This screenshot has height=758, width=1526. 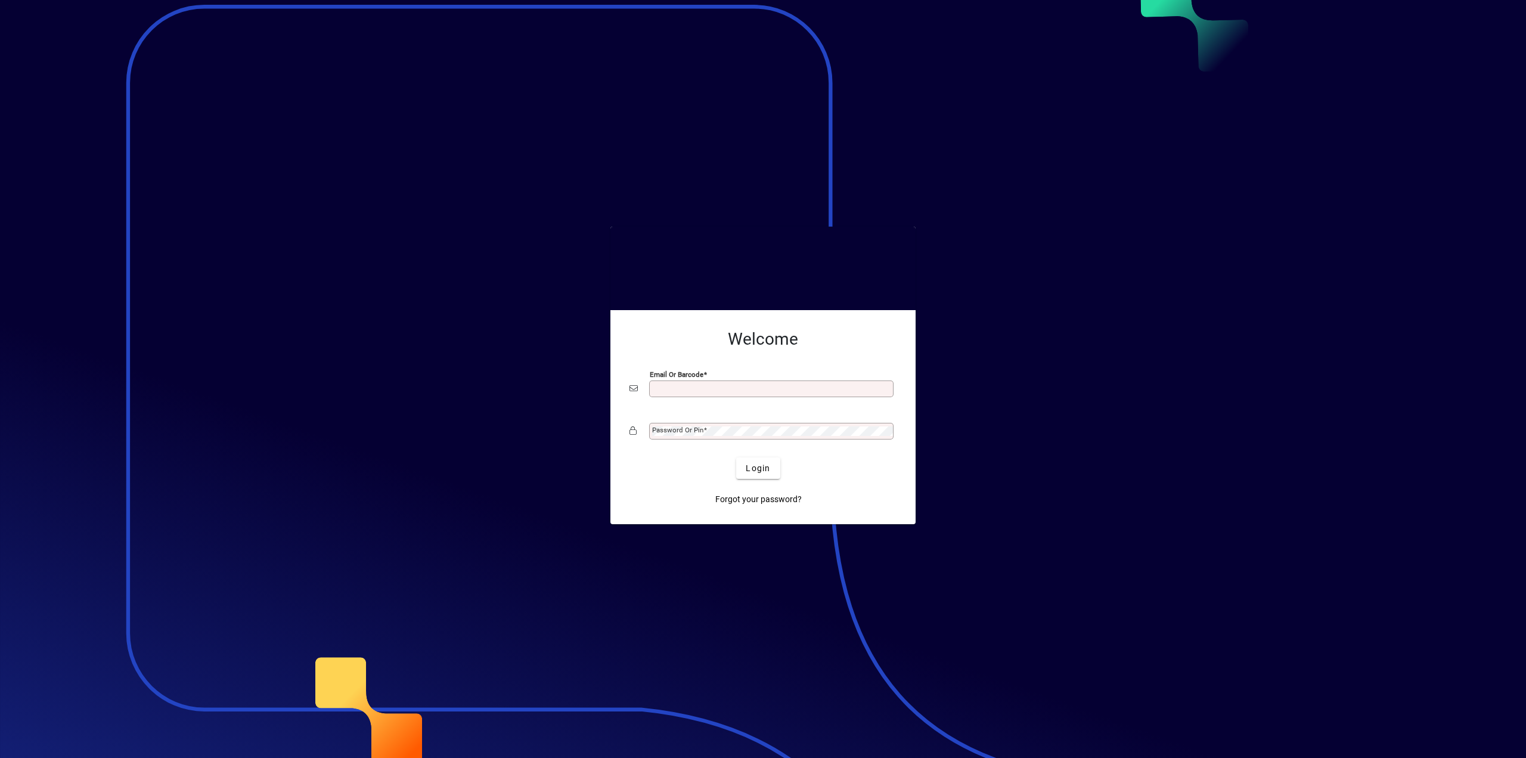 What do you see at coordinates (758, 499) in the screenshot?
I see `a: Forgot your password?` at bounding box center [758, 499].